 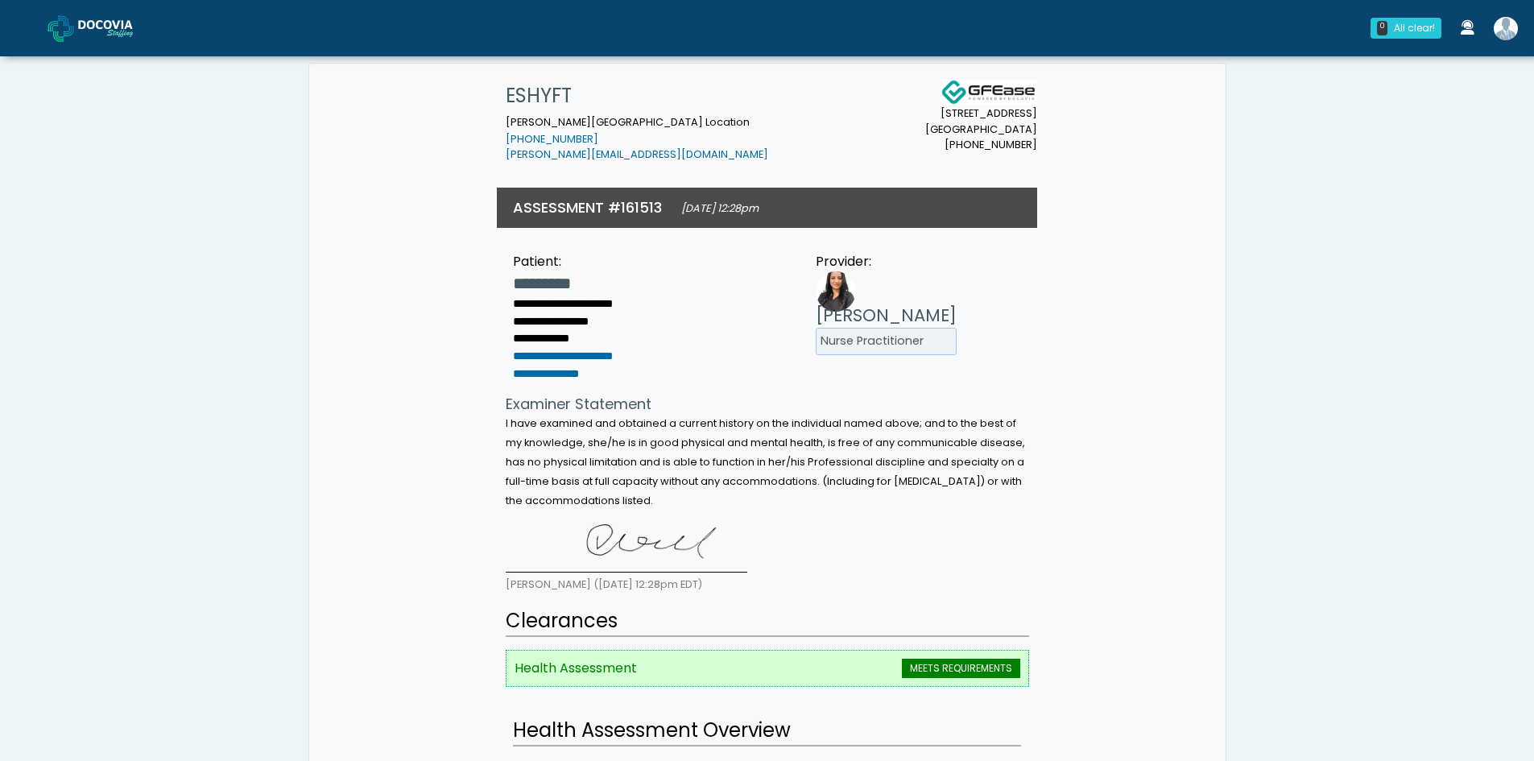 I want to click on h2: Clearances, so click(x=767, y=622).